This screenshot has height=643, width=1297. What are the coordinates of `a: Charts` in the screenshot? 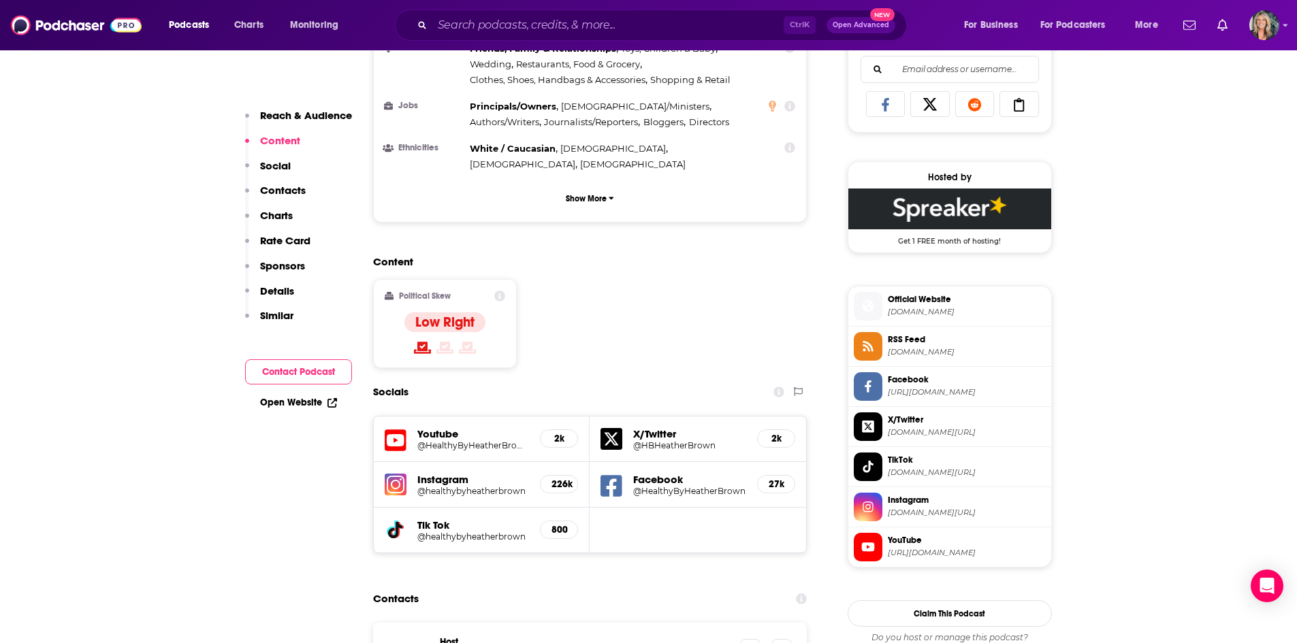 It's located at (248, 25).